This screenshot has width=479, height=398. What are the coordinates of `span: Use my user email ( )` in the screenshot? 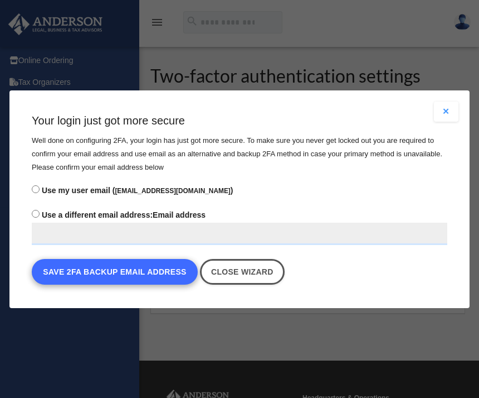 It's located at (138, 190).